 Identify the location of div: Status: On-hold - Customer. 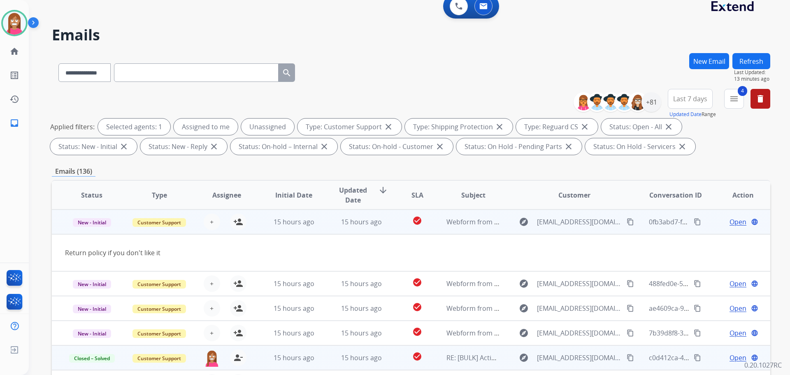
(397, 147).